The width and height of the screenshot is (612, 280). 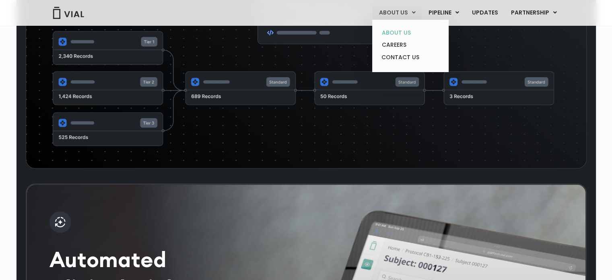 What do you see at coordinates (68, 13) in the screenshot?
I see `img: Vial Logo` at bounding box center [68, 13].